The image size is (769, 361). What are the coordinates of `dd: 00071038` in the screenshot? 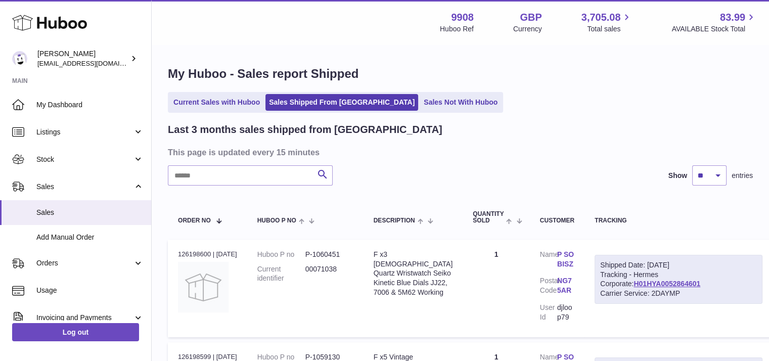 It's located at (329, 274).